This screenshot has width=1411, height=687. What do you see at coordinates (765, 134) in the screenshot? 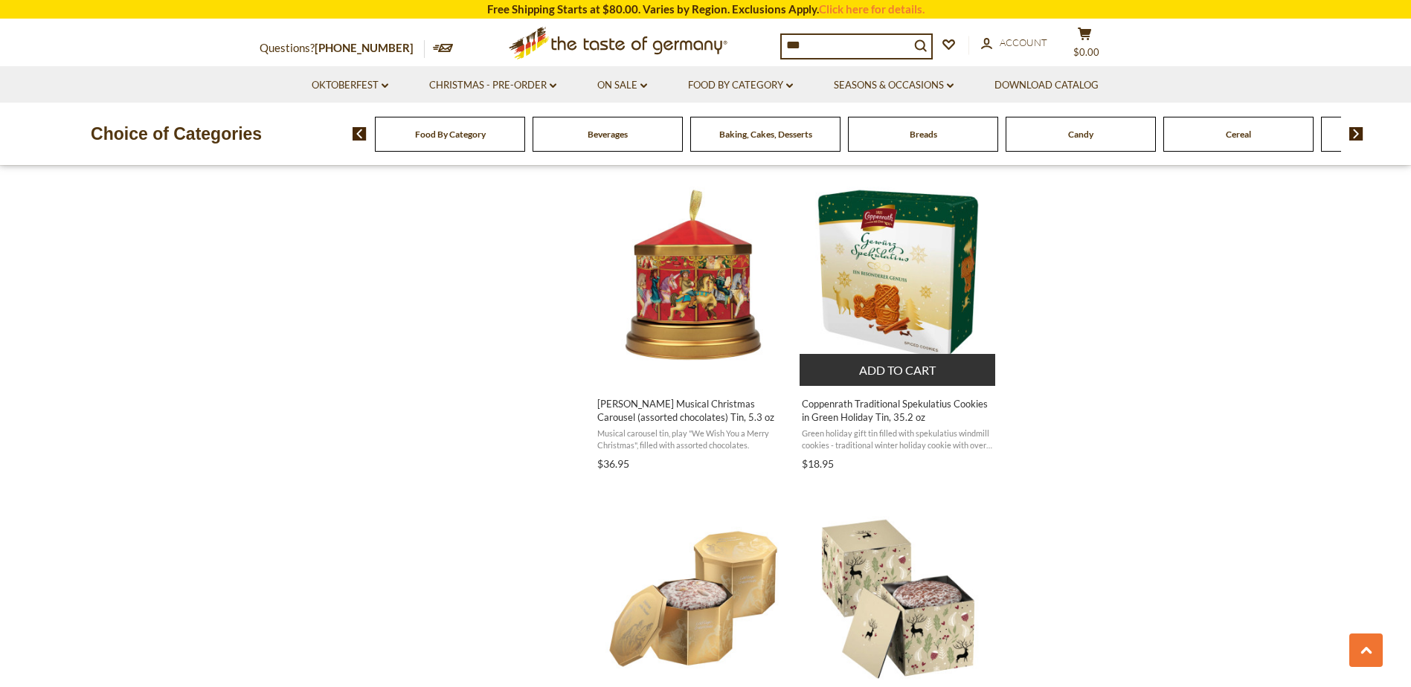
I see `span: Baking, Cakes, Desserts` at bounding box center [765, 134].